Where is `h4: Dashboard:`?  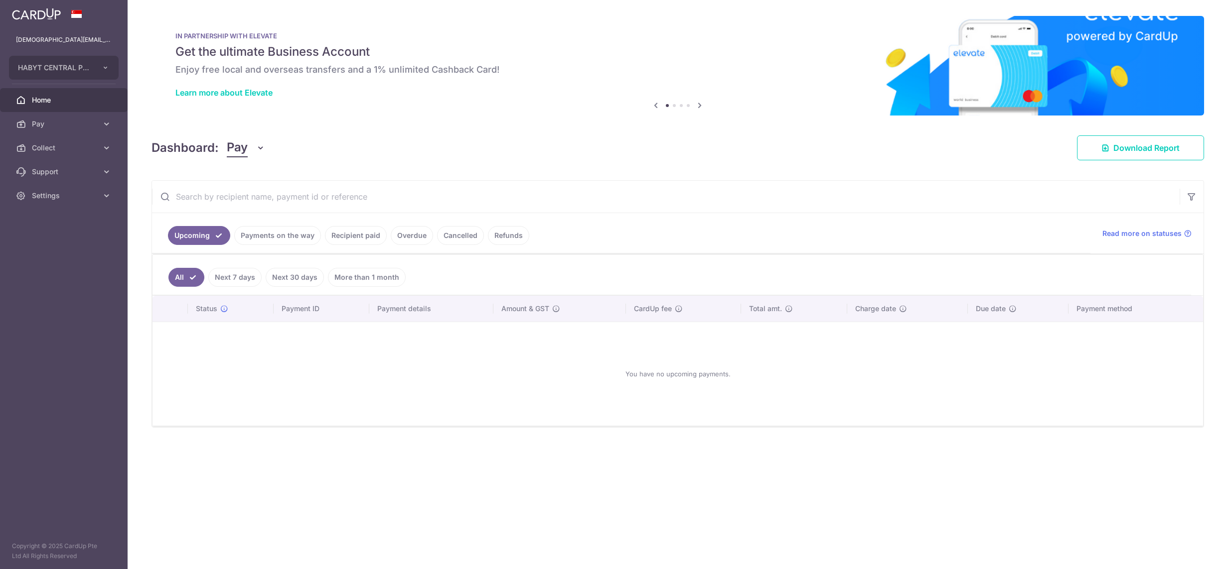
h4: Dashboard: is located at coordinates (185, 148).